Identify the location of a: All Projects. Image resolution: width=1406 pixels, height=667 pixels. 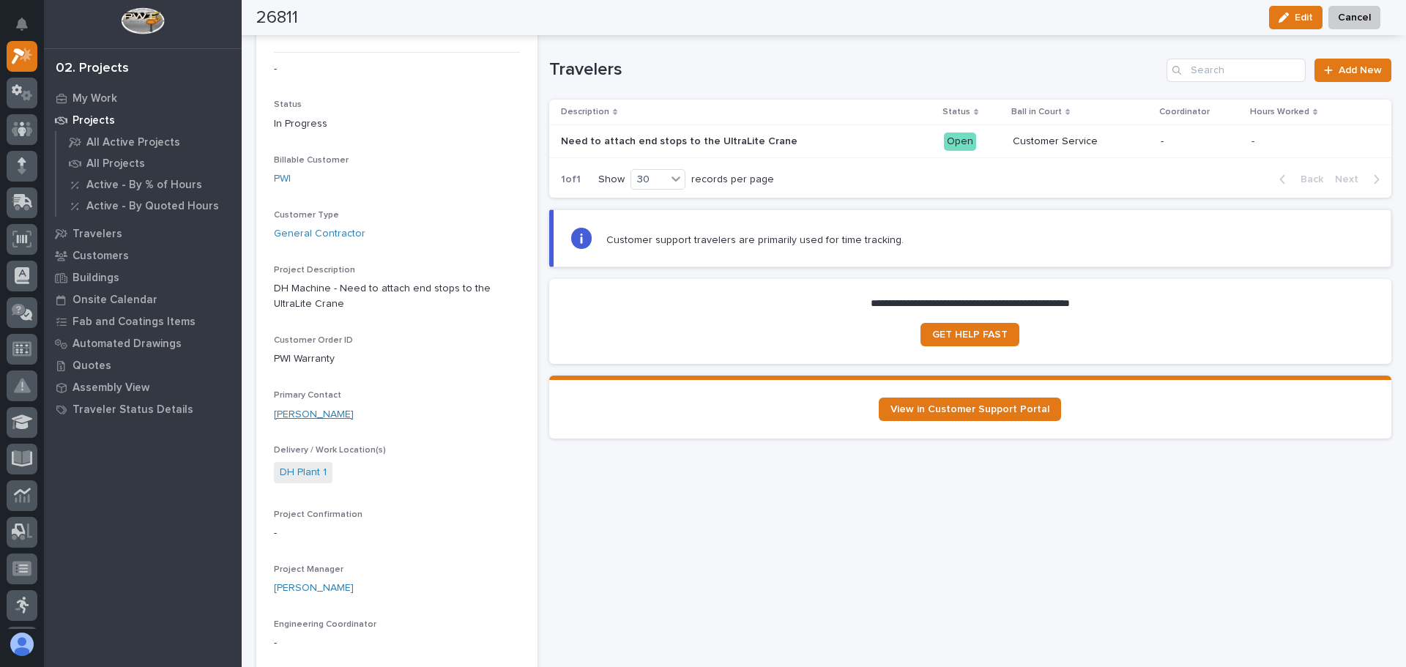
(149, 163).